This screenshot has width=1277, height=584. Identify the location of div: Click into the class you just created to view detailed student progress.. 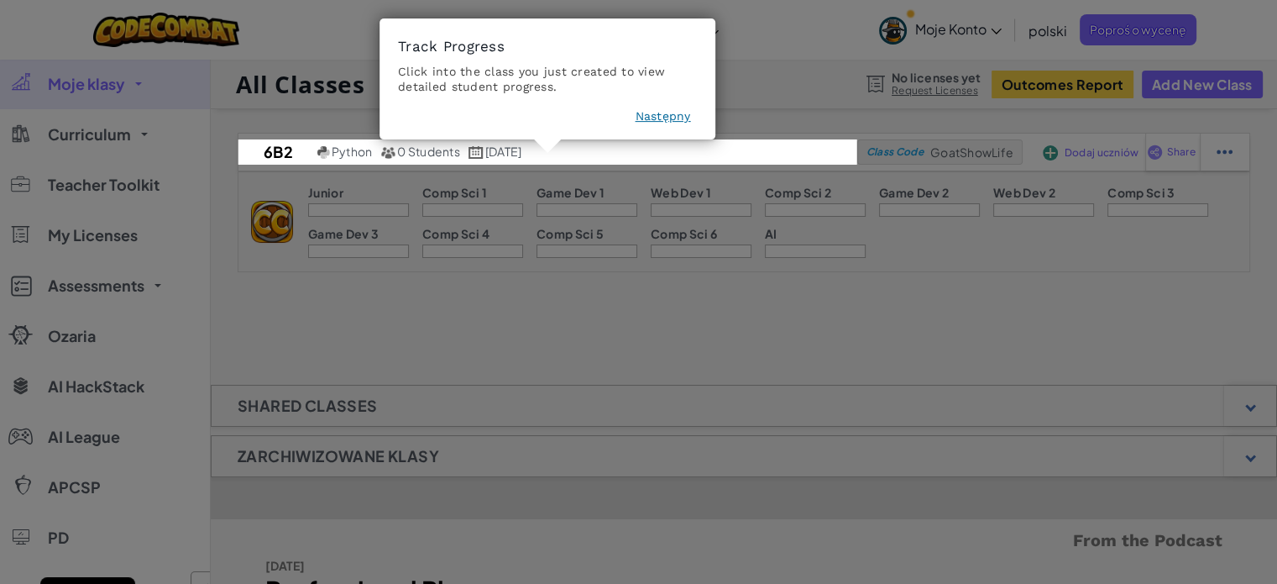
(547, 79).